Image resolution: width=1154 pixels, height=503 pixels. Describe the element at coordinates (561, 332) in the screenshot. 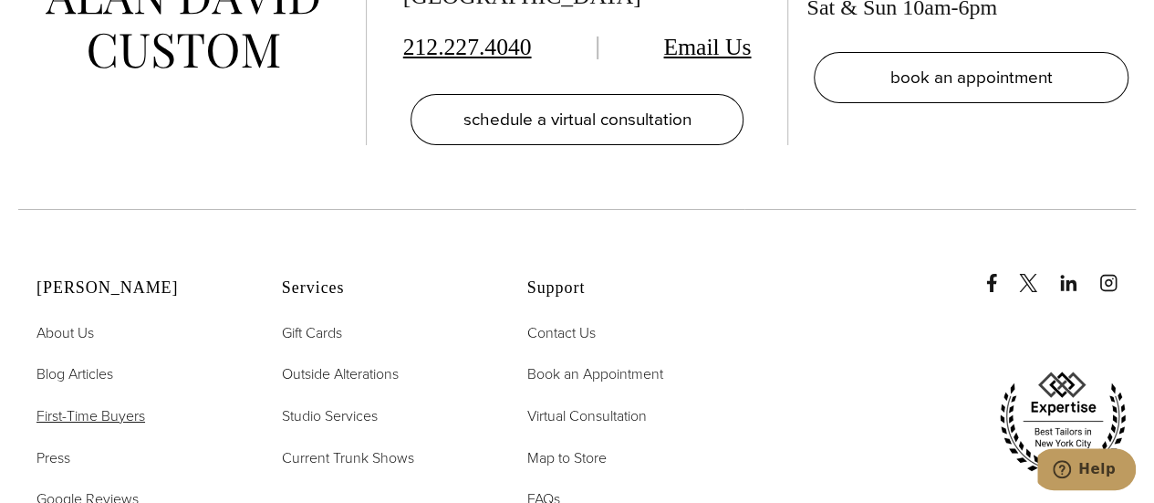

I see `span: Contact Us` at that location.